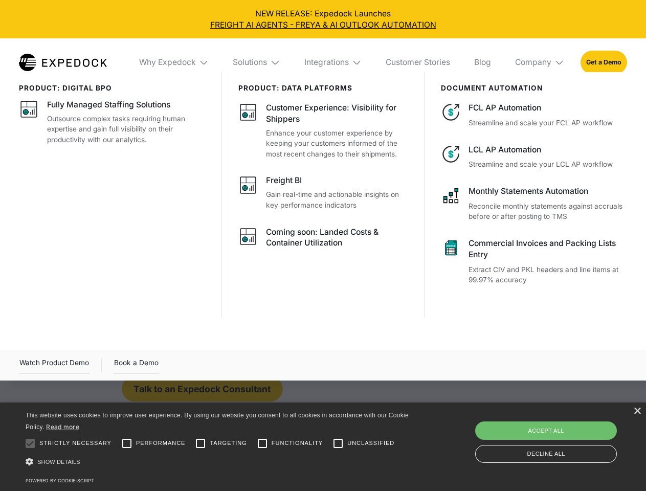 The width and height of the screenshot is (646, 491). Describe the element at coordinates (297, 443) in the screenshot. I see `span: Functionality` at that location.